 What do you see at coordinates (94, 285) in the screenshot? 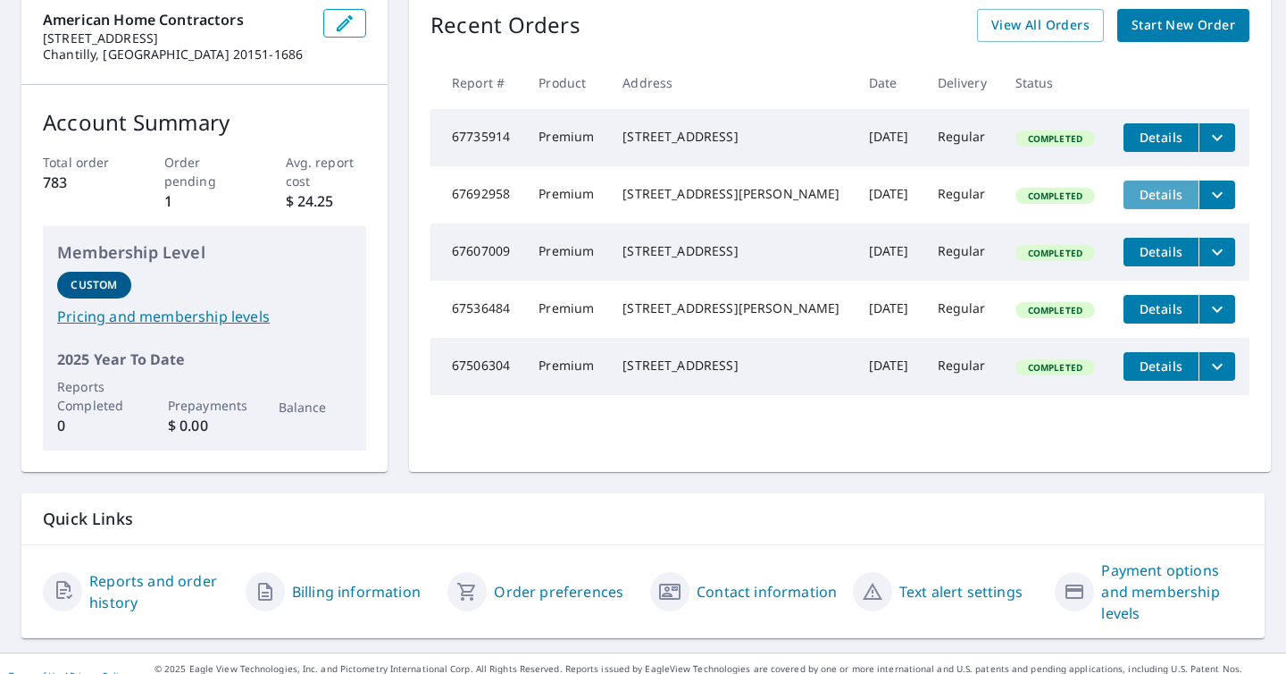
I see `p: Custom` at bounding box center [94, 285].